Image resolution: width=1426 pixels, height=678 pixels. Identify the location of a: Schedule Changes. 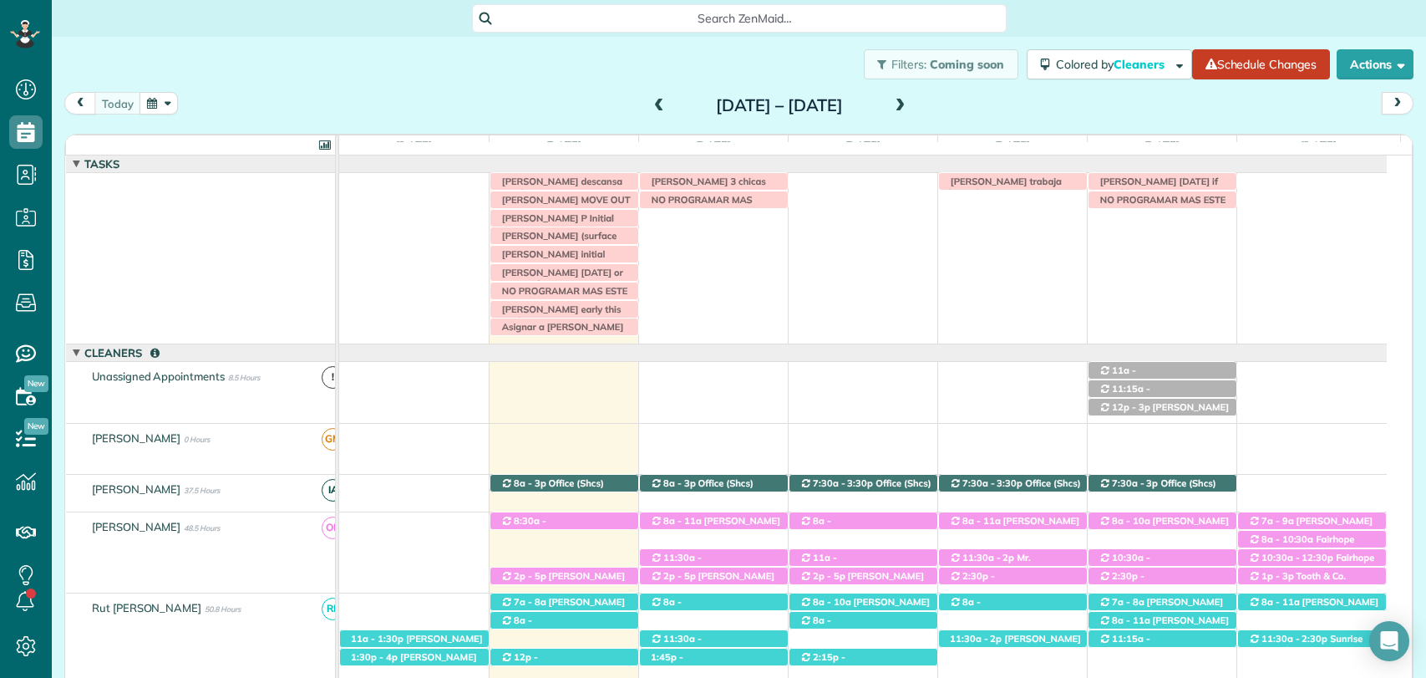
(1261, 64).